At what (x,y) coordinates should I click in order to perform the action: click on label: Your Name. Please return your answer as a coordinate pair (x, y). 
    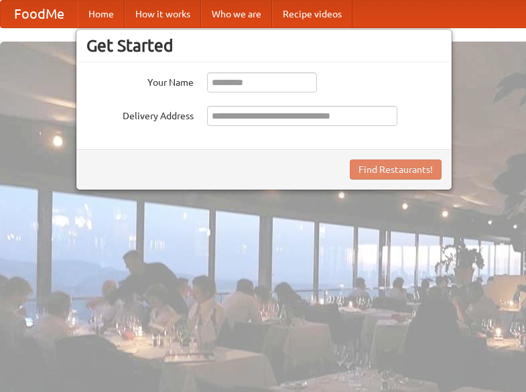
    Looking at the image, I should click on (140, 80).